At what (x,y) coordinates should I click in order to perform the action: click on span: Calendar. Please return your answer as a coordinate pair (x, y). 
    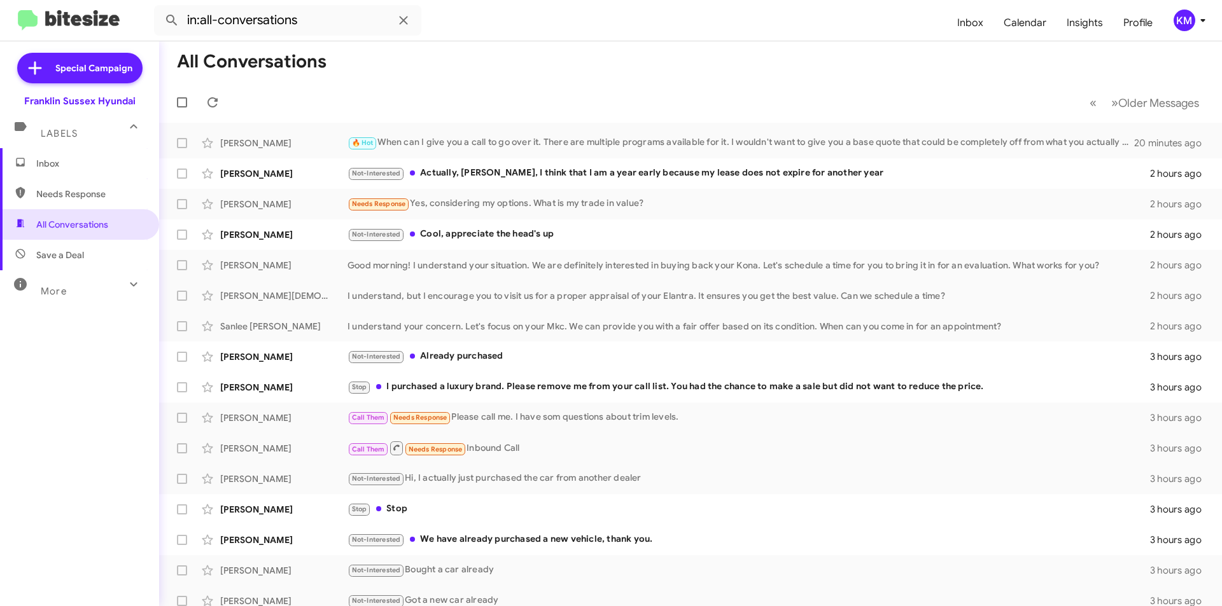
    Looking at the image, I should click on (1025, 23).